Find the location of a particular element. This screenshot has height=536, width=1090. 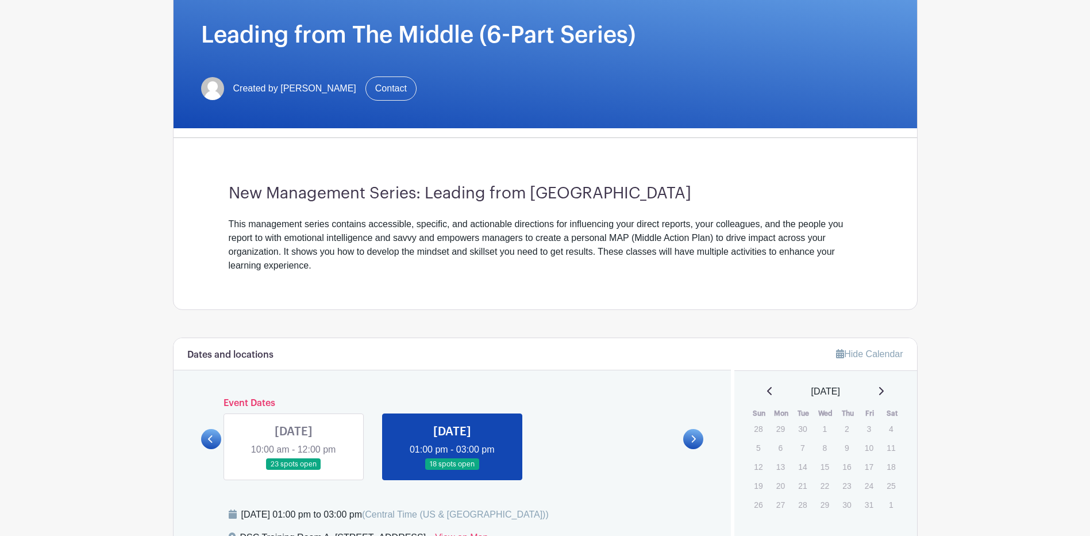

h6: Dates and locations is located at coordinates (230, 355).